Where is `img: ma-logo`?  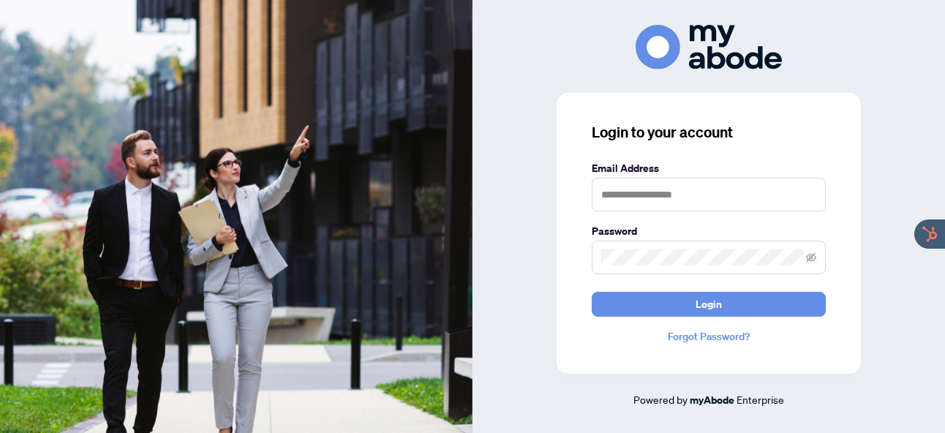
img: ma-logo is located at coordinates (709, 47).